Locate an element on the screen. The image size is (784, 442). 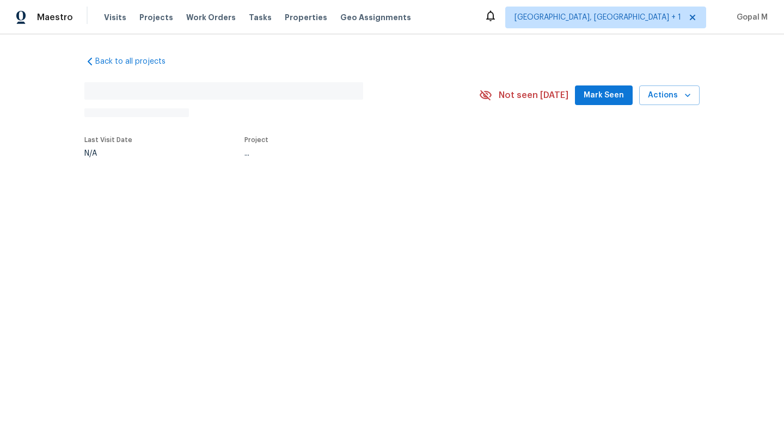
span: Visits is located at coordinates (115, 17).